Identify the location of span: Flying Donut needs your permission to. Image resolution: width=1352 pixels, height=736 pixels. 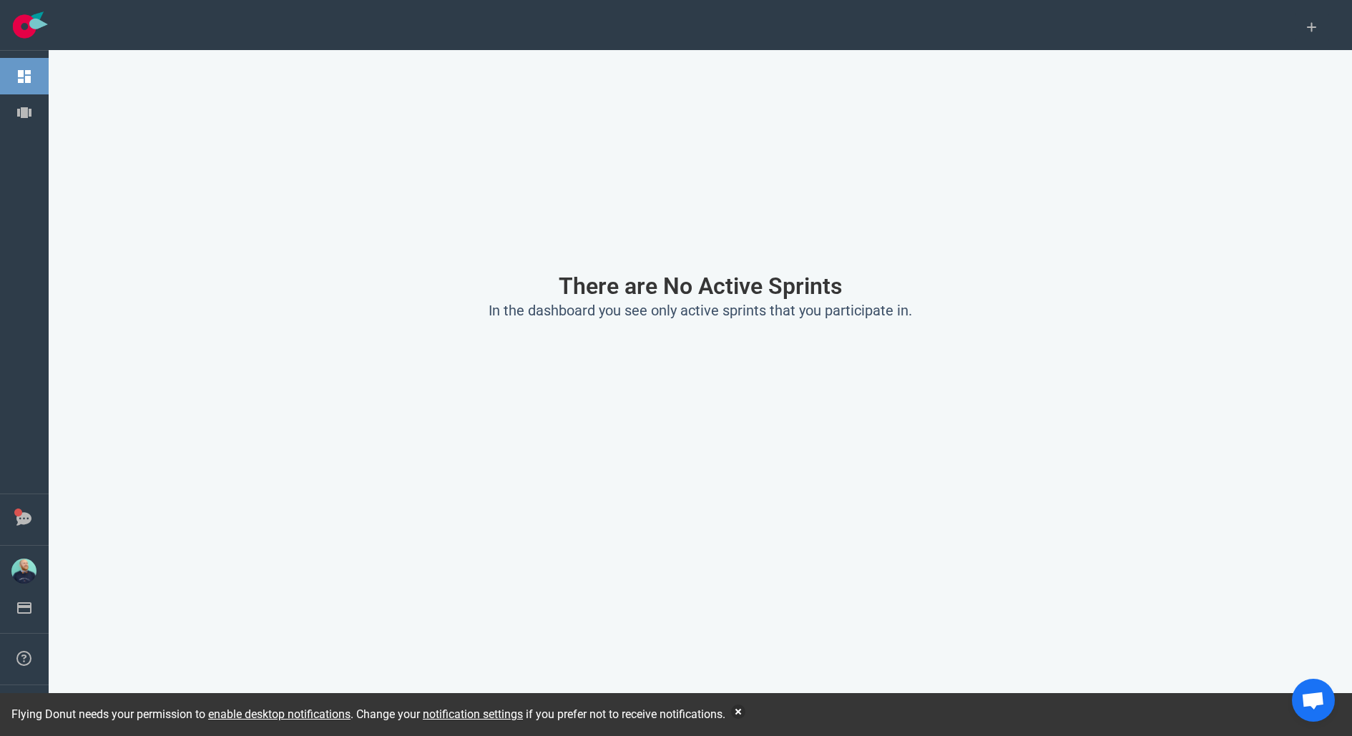
(181, 714).